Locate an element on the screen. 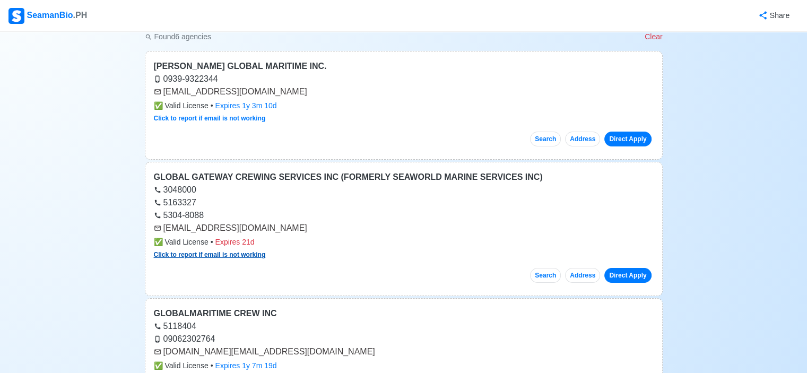  p: Clear is located at coordinates (653, 37).